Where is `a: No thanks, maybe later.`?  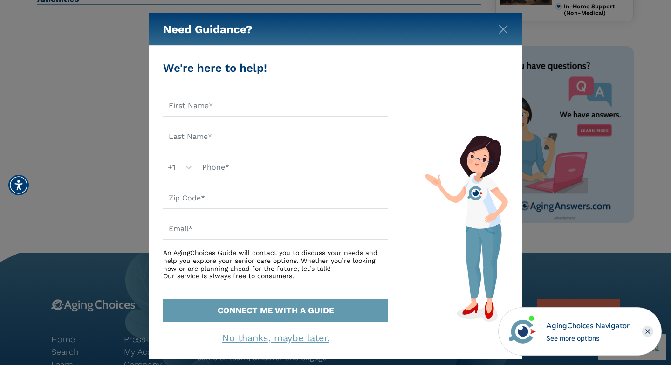
a: No thanks, maybe later. is located at coordinates (276, 338).